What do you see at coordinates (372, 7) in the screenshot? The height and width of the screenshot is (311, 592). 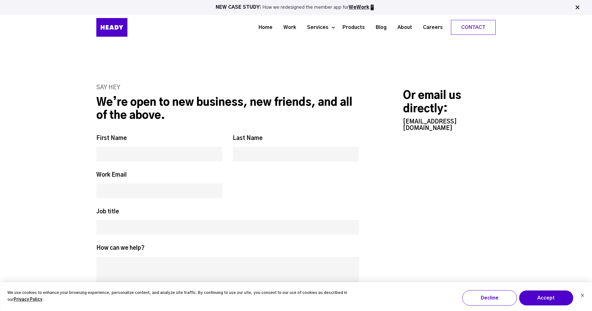 I see `img: app emoji` at bounding box center [372, 7].